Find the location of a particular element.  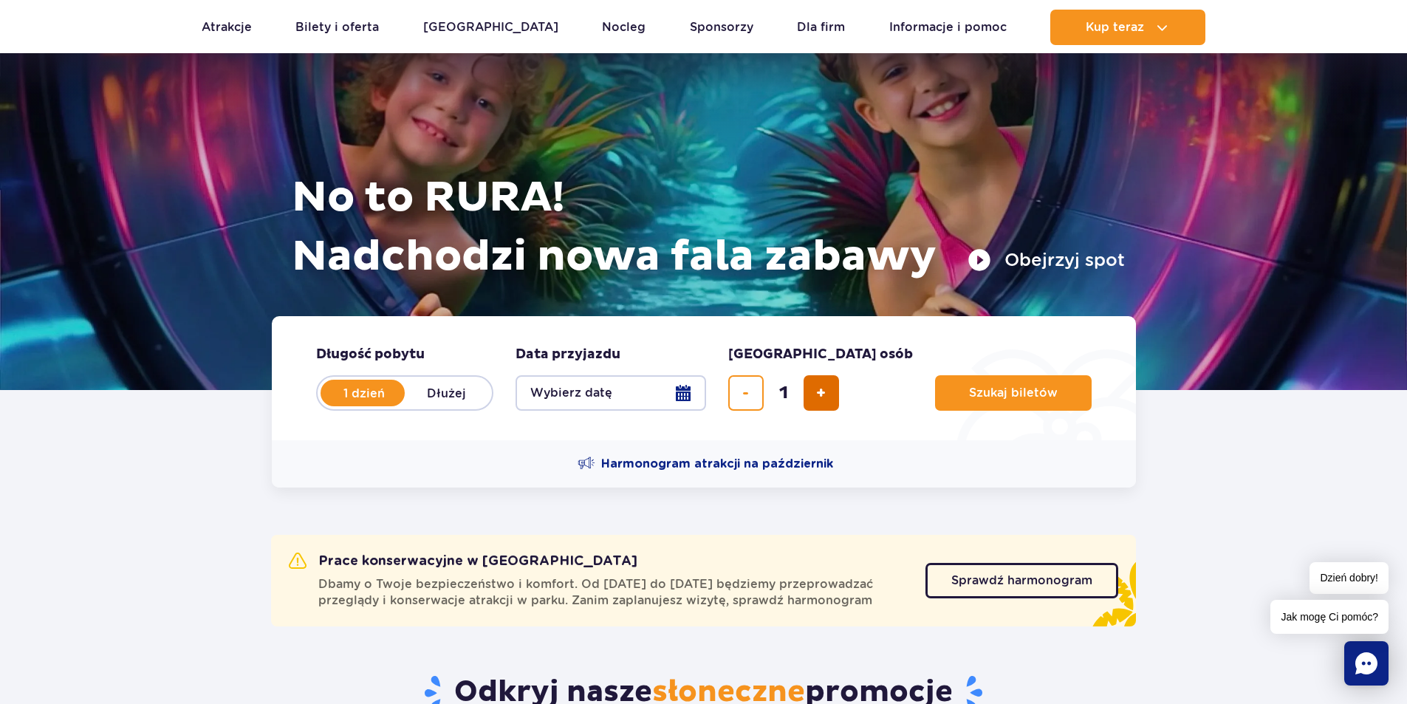

span: Dzień dobry! is located at coordinates (1349, 578).